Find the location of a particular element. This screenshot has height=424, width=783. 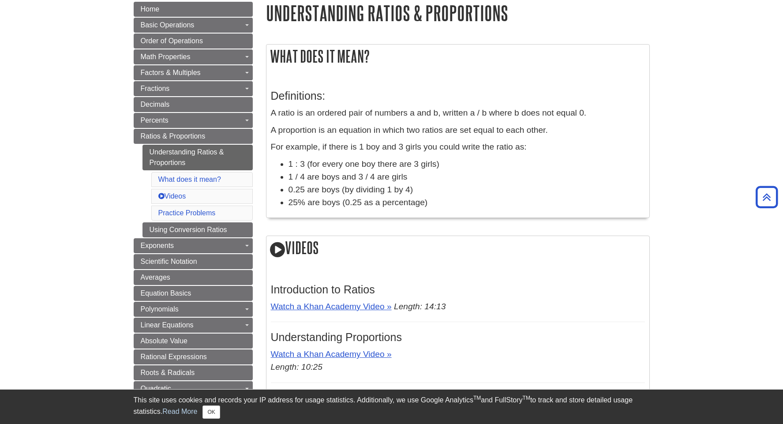

span: Equation Basics is located at coordinates (166, 293).